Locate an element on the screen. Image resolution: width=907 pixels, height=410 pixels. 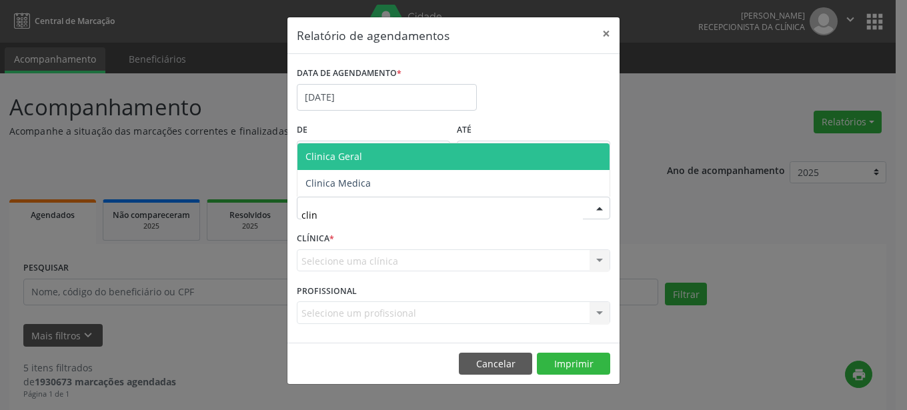
input: Selecione uma data ou intervalo is located at coordinates (387, 97).